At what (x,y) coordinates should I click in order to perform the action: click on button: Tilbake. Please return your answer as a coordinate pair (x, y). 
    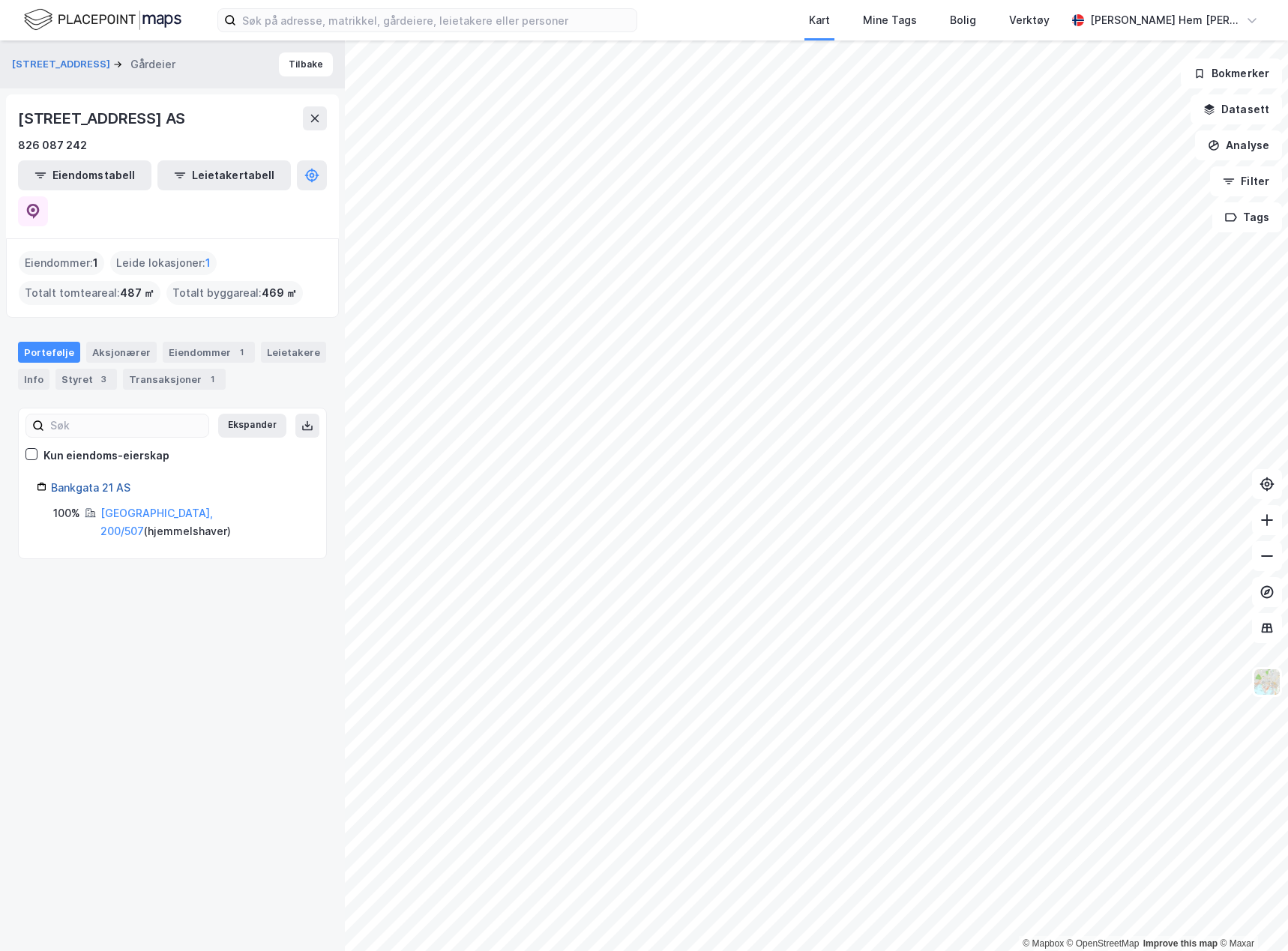
    Looking at the image, I should click on (306, 64).